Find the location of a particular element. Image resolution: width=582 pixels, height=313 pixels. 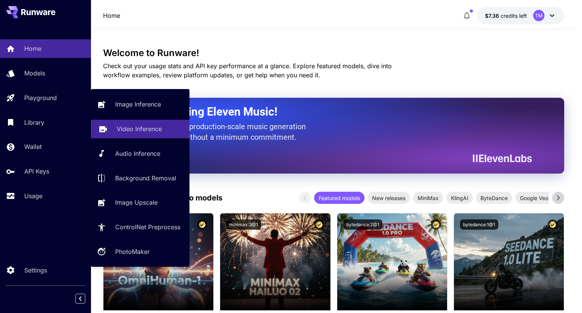

div: TM is located at coordinates (539, 16).